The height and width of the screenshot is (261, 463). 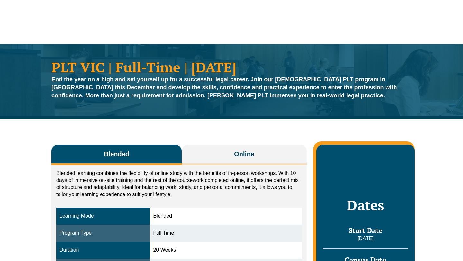 What do you see at coordinates (226, 233) in the screenshot?
I see `div: Full Time` at bounding box center [226, 233].